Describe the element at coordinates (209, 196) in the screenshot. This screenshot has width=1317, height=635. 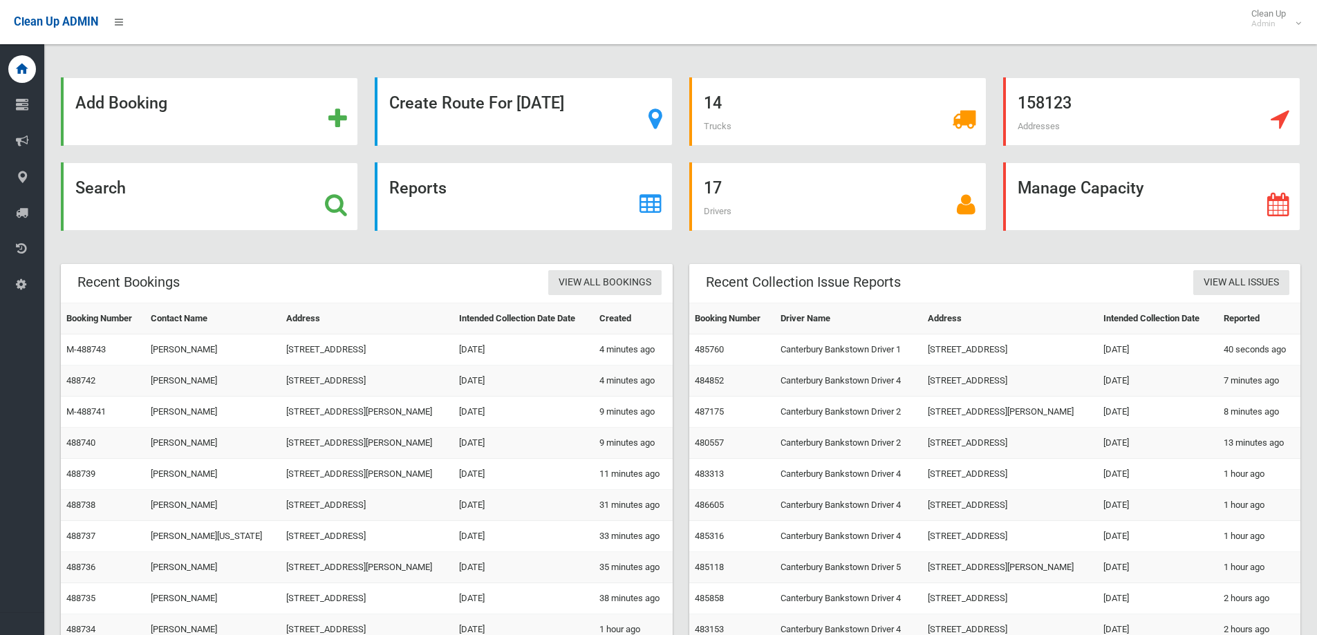
I see `a: Search` at that location.